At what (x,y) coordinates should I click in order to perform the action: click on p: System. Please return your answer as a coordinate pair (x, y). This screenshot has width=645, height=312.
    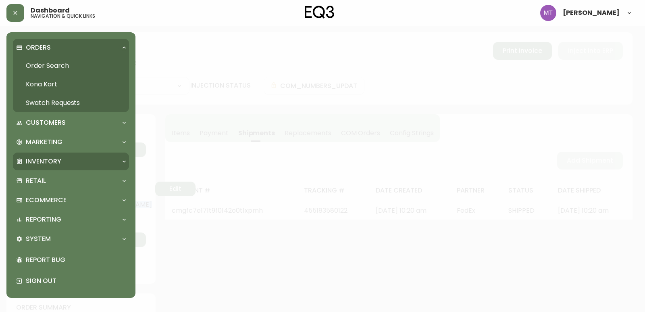
    Looking at the image, I should click on (38, 239).